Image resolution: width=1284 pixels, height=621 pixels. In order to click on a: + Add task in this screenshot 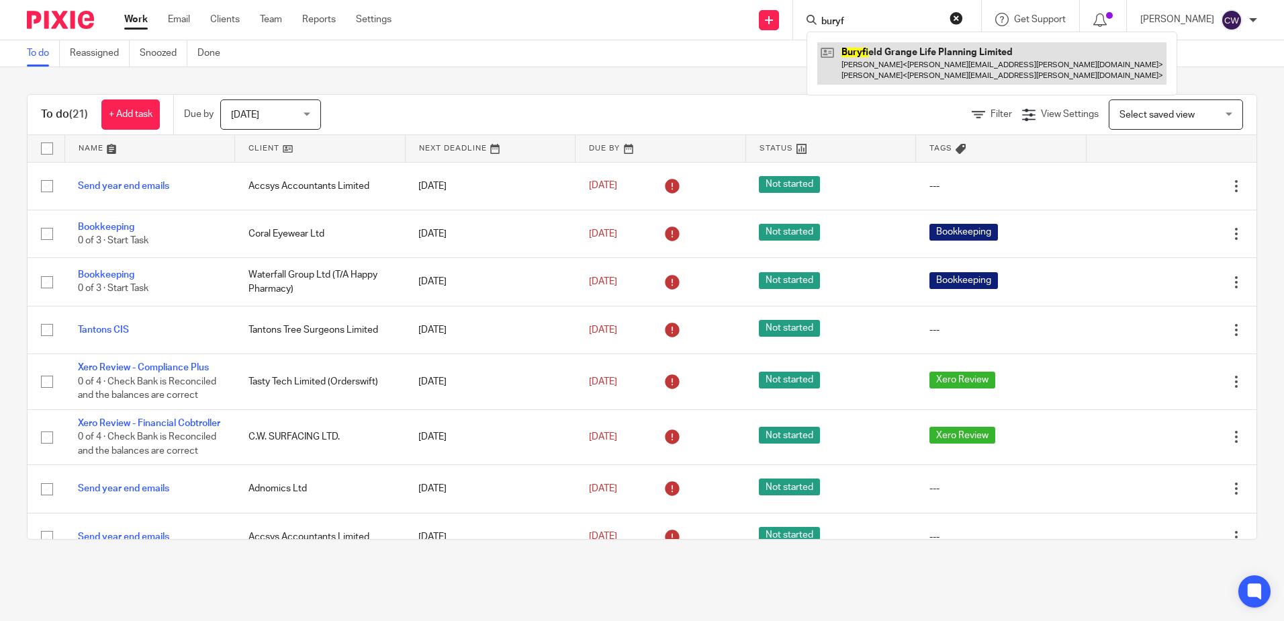, I will do `click(130, 114)`.